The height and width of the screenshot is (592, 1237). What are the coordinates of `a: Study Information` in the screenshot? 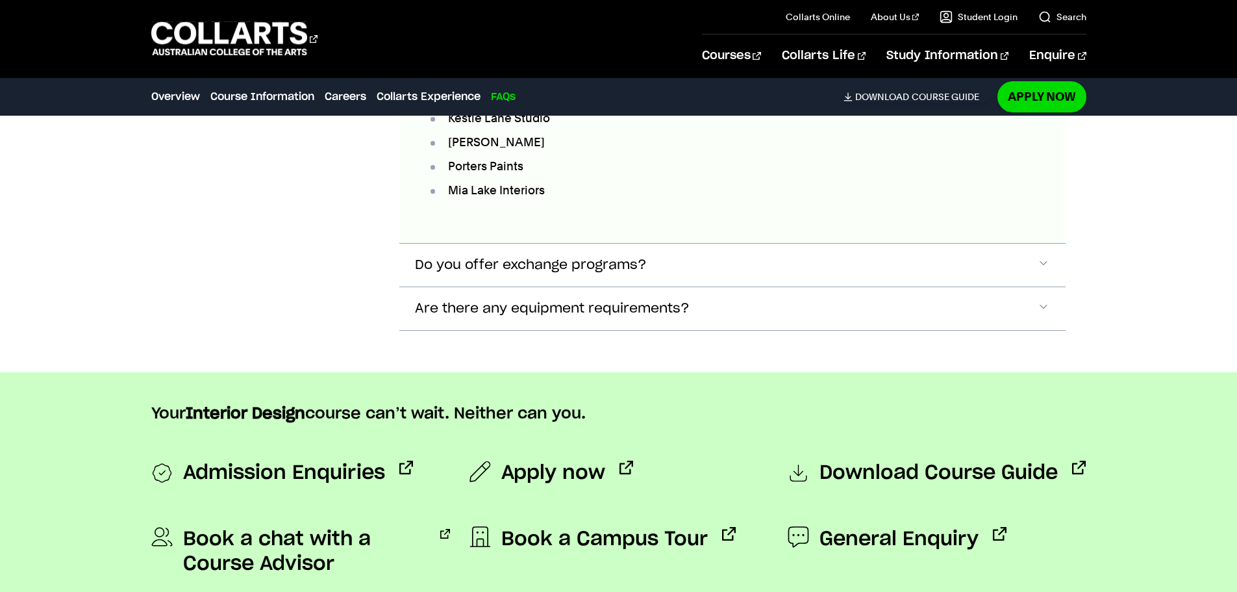 It's located at (947, 56).